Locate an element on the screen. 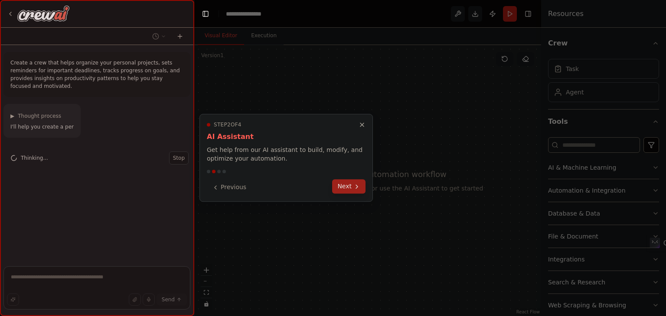 The height and width of the screenshot is (316, 666). button: Hide left sidebar is located at coordinates (205, 14).